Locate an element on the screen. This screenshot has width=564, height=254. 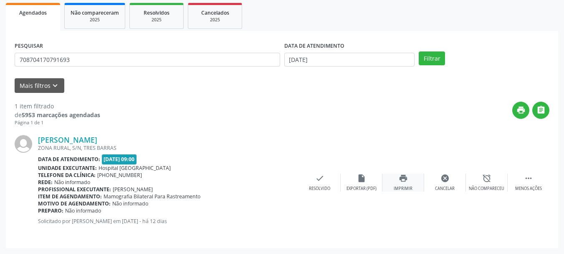
div: Menos ações is located at coordinates (529, 188).